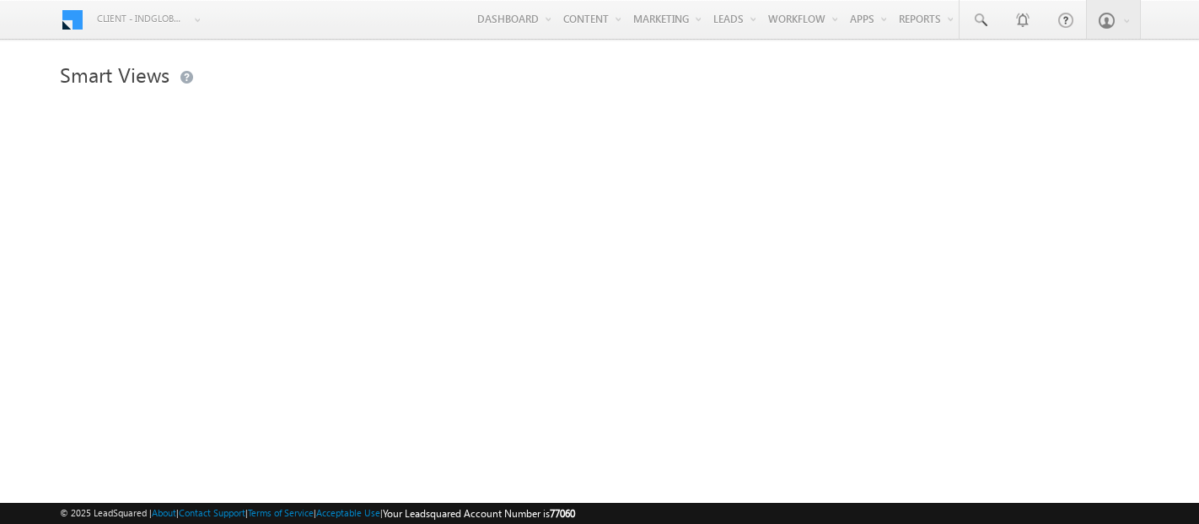 The height and width of the screenshot is (524, 1199). I want to click on span: Client - indglobal1 (77060), so click(141, 19).